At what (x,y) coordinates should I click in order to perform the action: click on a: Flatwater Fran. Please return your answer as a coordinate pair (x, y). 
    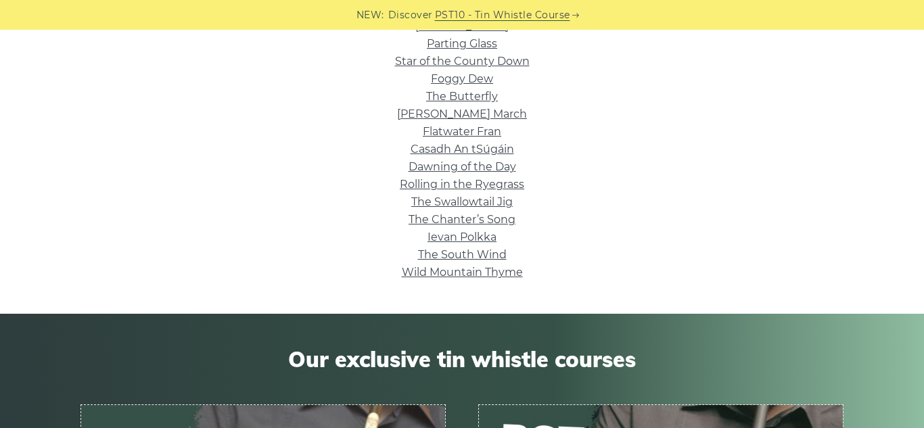
    Looking at the image, I should click on (462, 131).